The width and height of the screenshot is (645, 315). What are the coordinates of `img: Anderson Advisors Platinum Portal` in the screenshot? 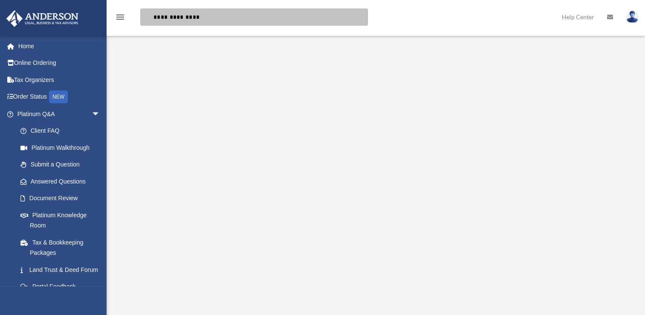 It's located at (42, 18).